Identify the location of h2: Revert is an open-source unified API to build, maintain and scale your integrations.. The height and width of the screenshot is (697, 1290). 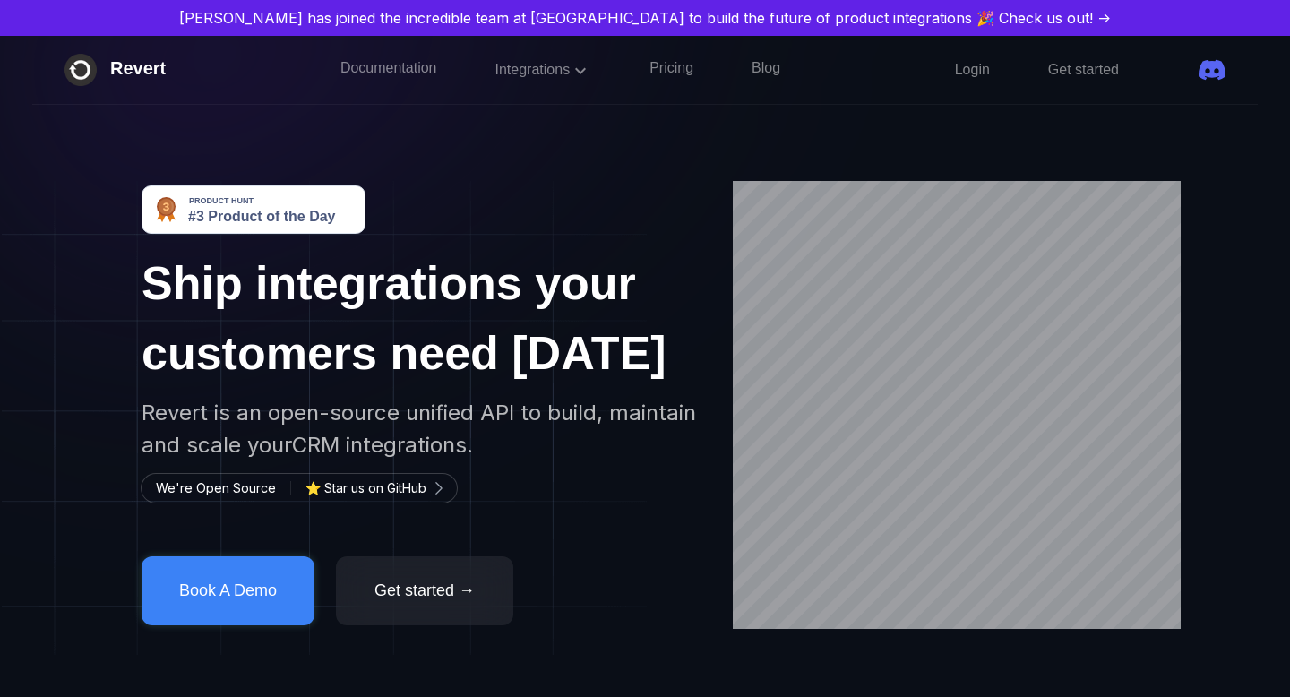
(421, 429).